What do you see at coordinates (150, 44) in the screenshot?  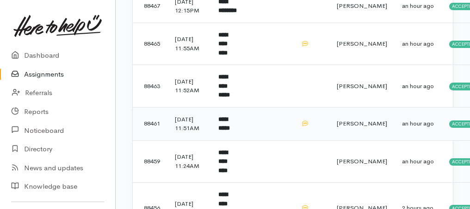 I see `td: 88465` at bounding box center [150, 44].